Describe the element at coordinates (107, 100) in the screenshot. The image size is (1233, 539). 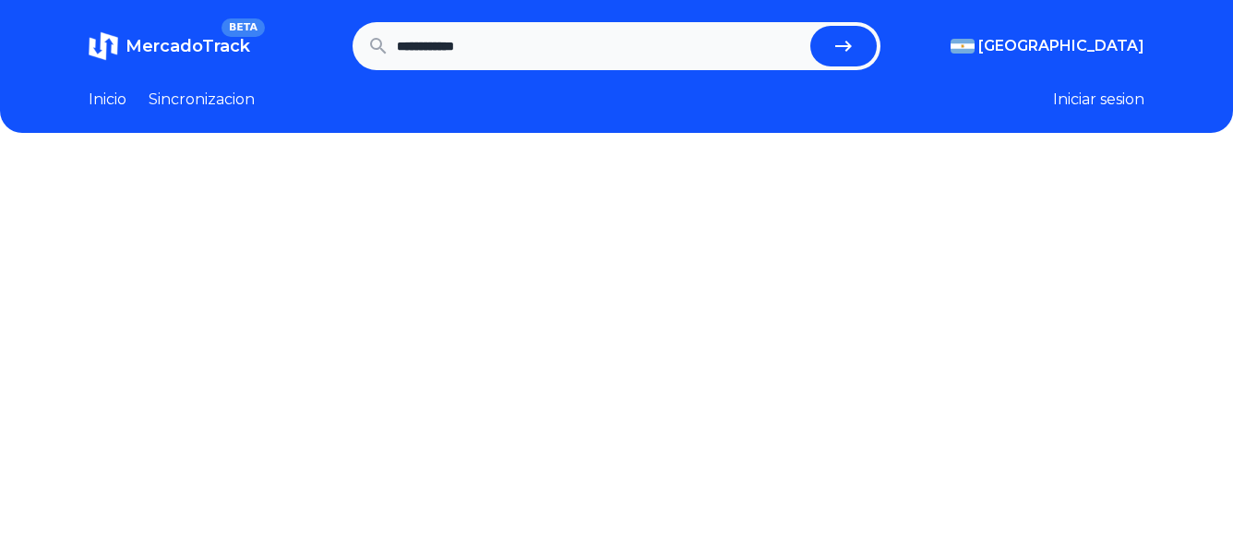
I see `a: Inicio` at that location.